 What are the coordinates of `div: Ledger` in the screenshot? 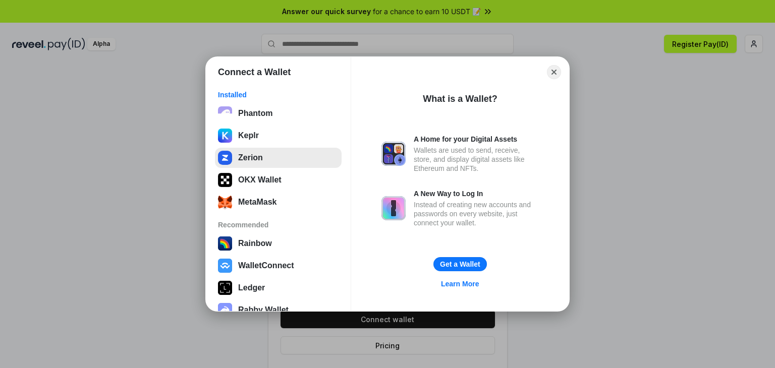 It's located at (251, 288).